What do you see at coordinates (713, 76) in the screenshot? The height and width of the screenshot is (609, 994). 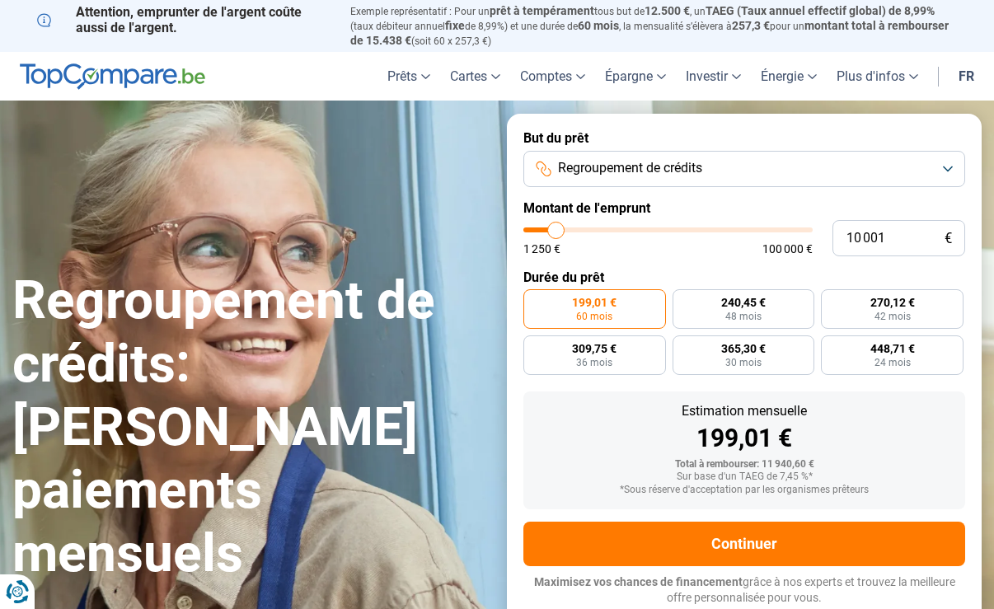 I see `a: Investir` at bounding box center [713, 76].